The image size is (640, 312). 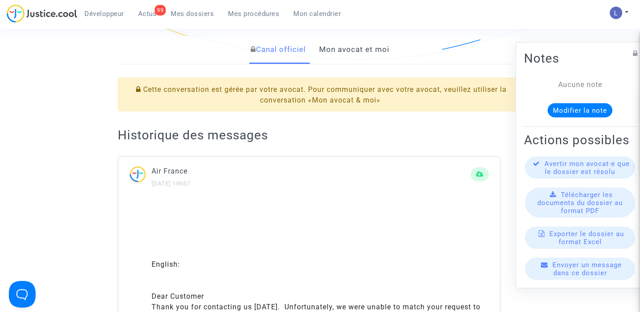 What do you see at coordinates (320, 265) in the screenshot?
I see `div: English:` at bounding box center [320, 265].